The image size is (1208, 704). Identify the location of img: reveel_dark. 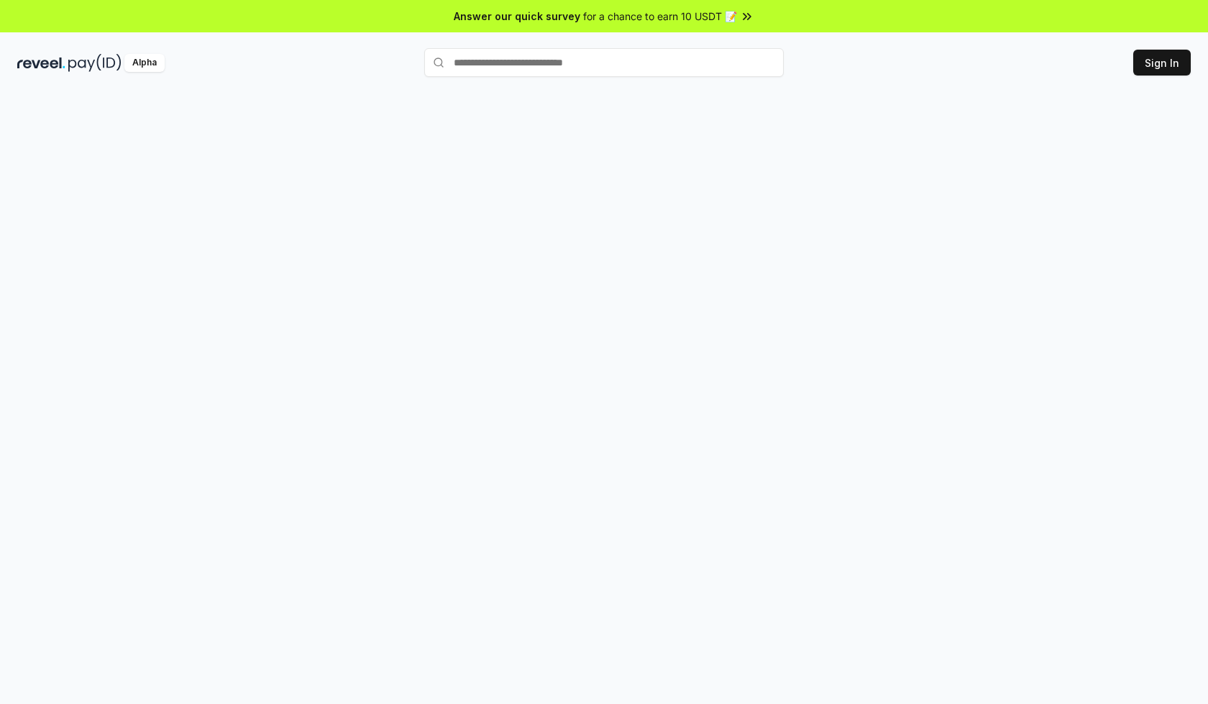
(41, 63).